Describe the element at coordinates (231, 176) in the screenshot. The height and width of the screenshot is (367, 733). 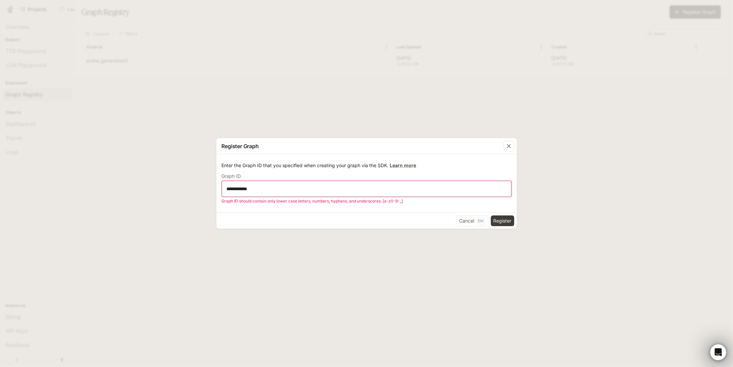
I see `p: Graph ID` at that location.